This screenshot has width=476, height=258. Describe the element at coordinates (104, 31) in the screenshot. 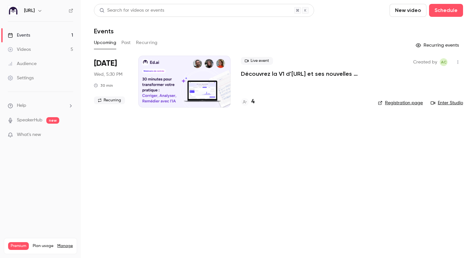

I see `h1: Events` at that location.